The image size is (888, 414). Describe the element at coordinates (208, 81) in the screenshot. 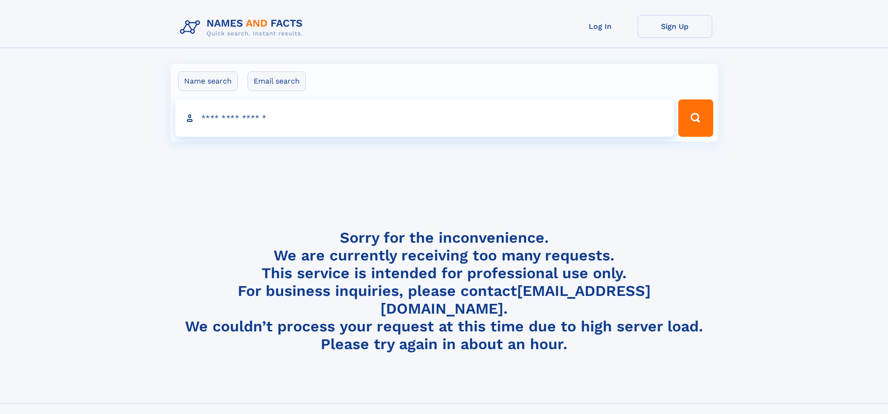

I see `label: Name search` at that location.